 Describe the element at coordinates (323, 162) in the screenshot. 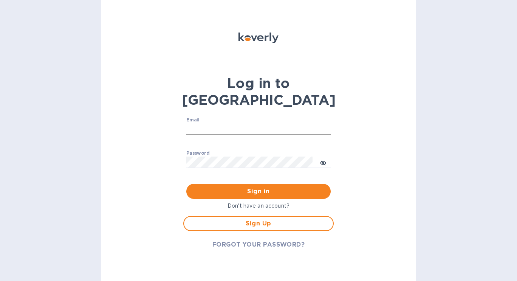

I see `button: toggle password visibility` at that location.